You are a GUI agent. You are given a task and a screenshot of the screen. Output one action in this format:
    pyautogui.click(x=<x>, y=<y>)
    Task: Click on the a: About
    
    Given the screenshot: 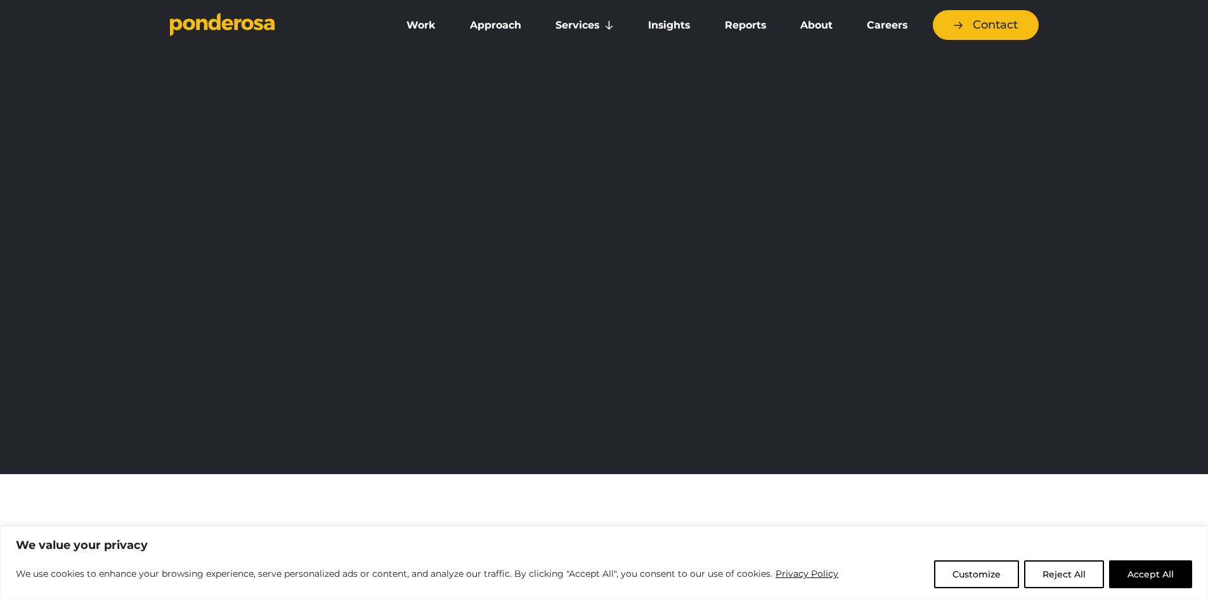 What is the action you would take?
    pyautogui.click(x=816, y=25)
    